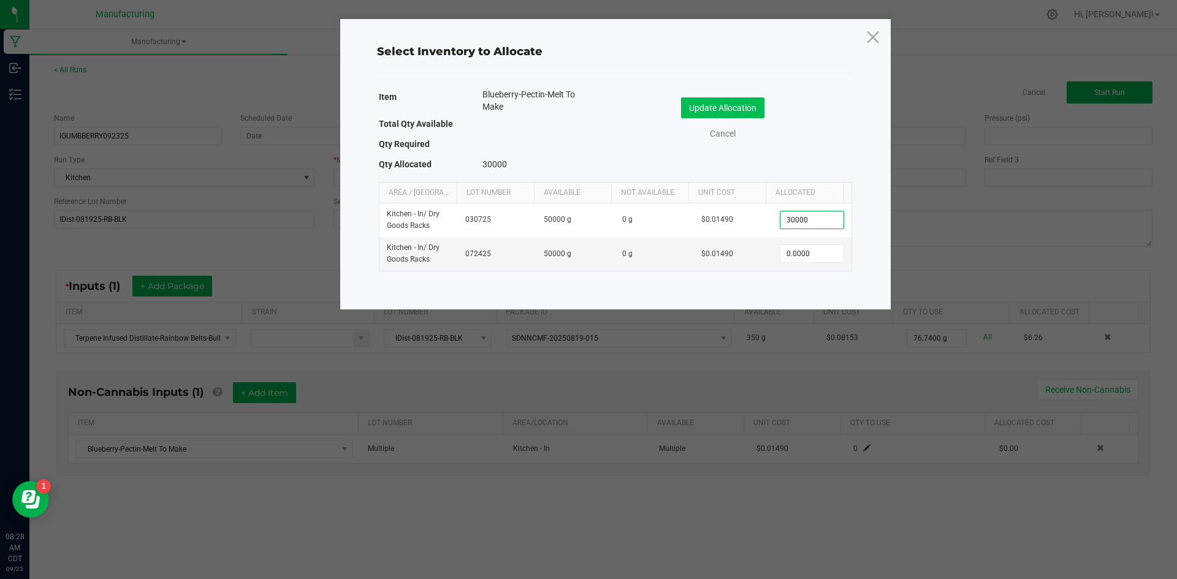 This screenshot has height=579, width=1177. What do you see at coordinates (495, 193) in the screenshot?
I see `th: Lot Number` at bounding box center [495, 193].